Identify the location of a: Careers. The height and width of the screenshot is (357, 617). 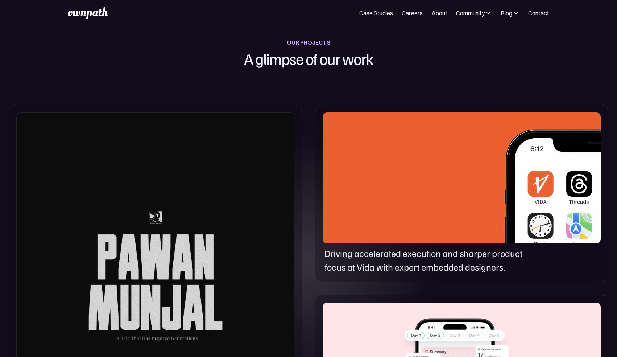
(412, 13).